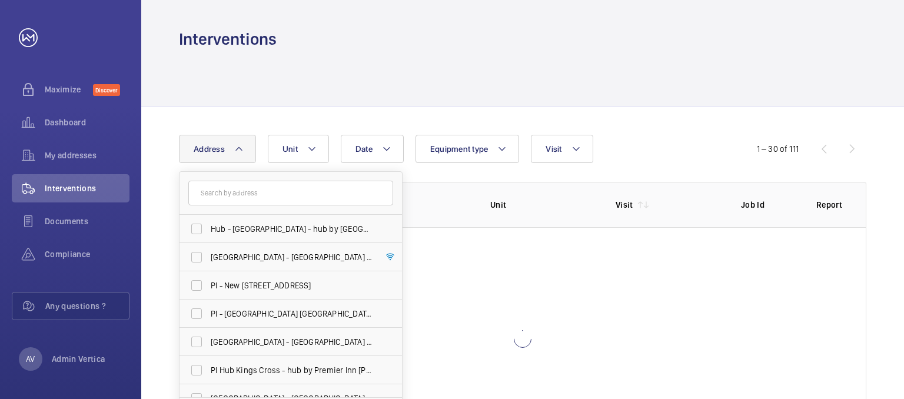 This screenshot has width=904, height=399. I want to click on button: Equipment type, so click(467, 149).